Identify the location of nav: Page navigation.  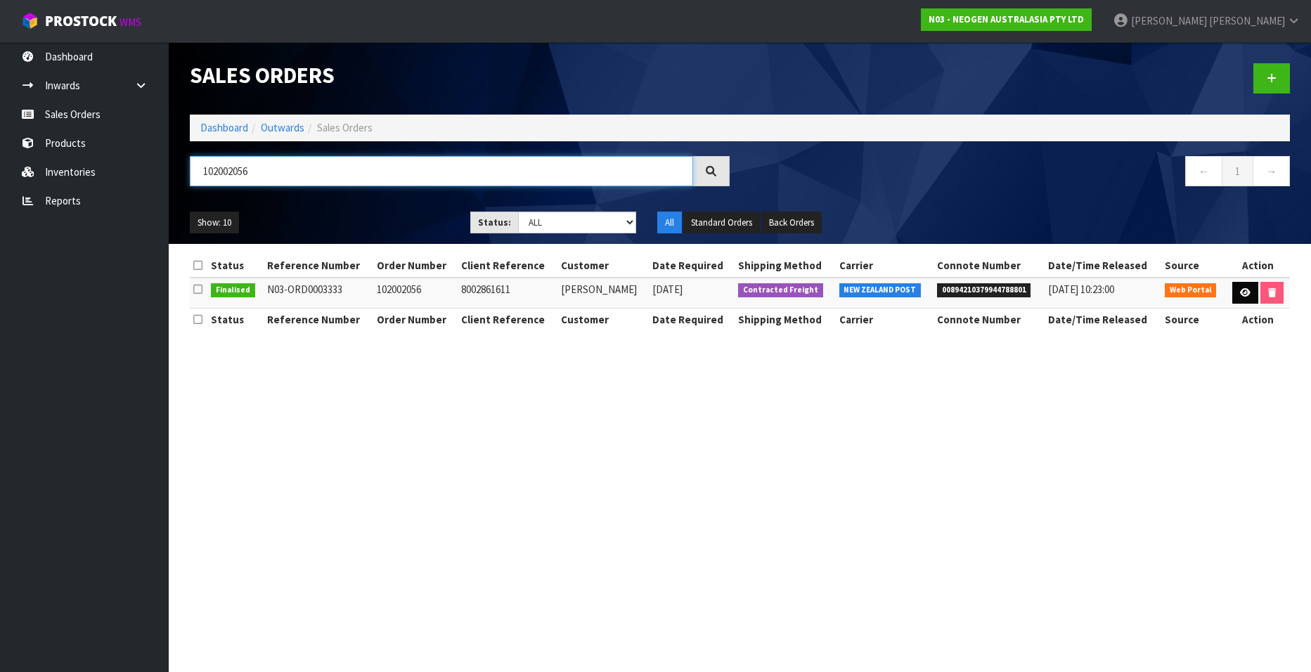
(1021, 173).